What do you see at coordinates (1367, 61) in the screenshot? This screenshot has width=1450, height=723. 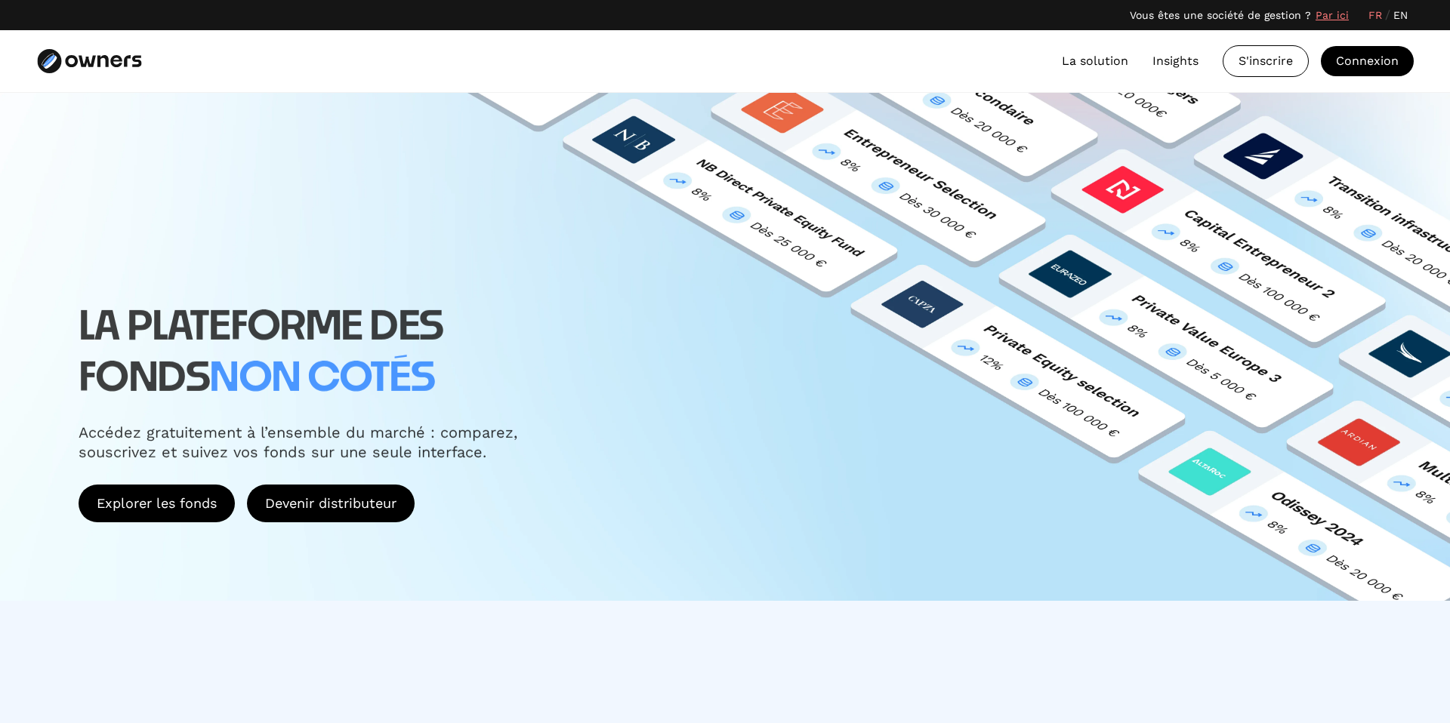 I see `a: Connexion` at bounding box center [1367, 61].